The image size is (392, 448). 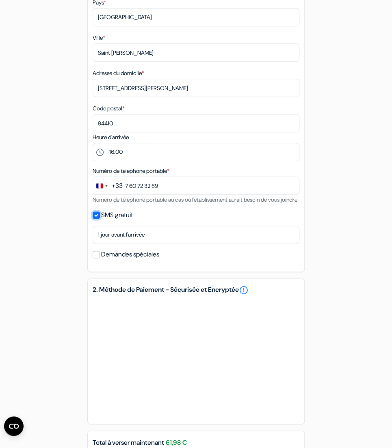 I want to click on label: Adresse du domicile, so click(x=118, y=73).